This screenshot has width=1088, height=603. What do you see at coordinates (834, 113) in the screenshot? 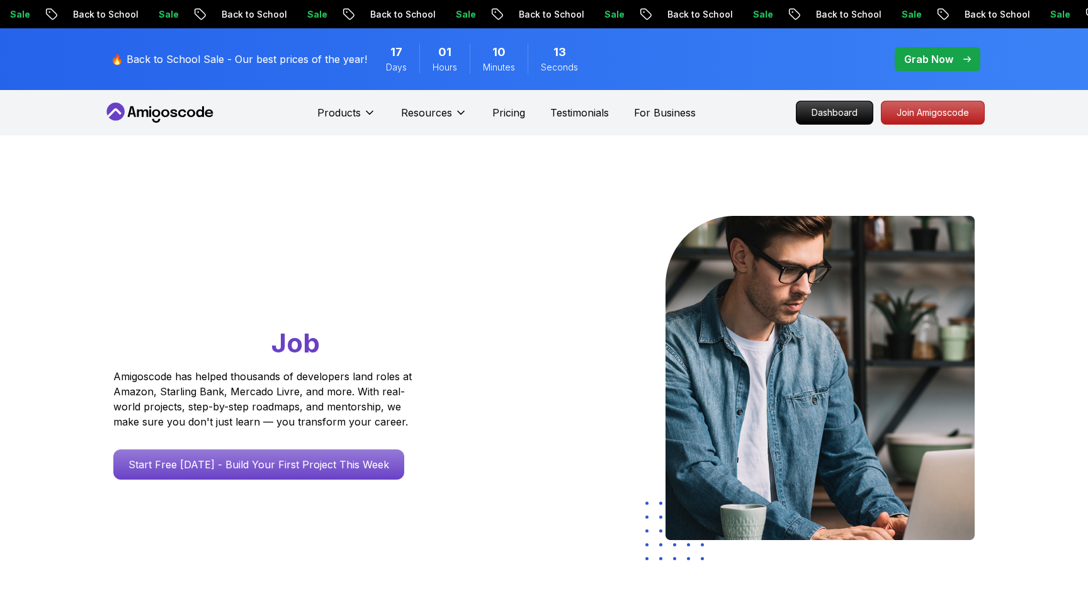
I see `p: Dashboard` at bounding box center [834, 113].